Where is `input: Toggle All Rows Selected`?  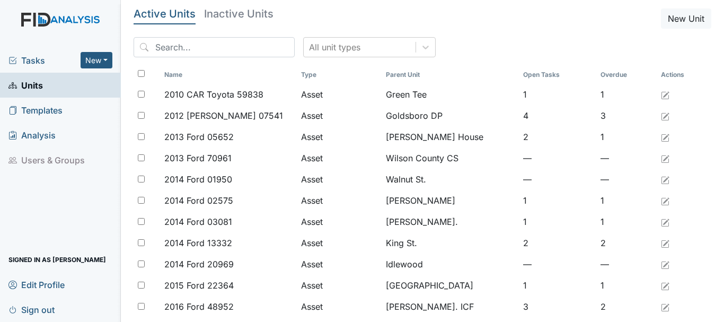
input: Toggle All Rows Selected is located at coordinates (141, 73).